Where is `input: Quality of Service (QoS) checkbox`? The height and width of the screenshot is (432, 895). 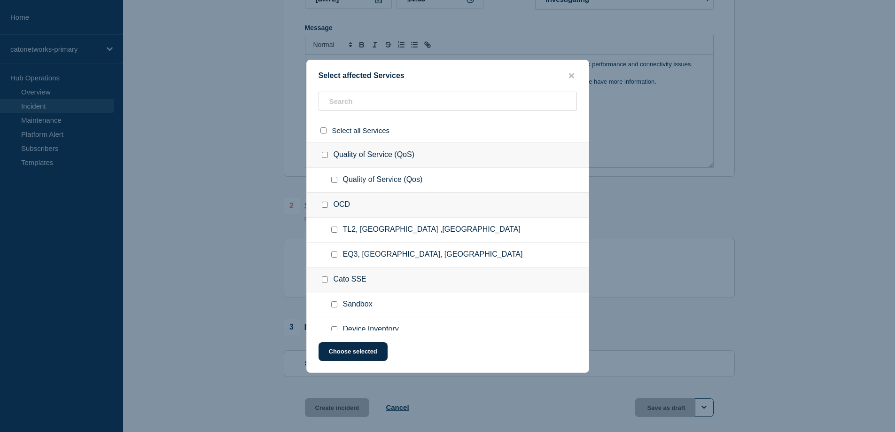
input: Quality of Service (QoS) checkbox is located at coordinates (324, 154).